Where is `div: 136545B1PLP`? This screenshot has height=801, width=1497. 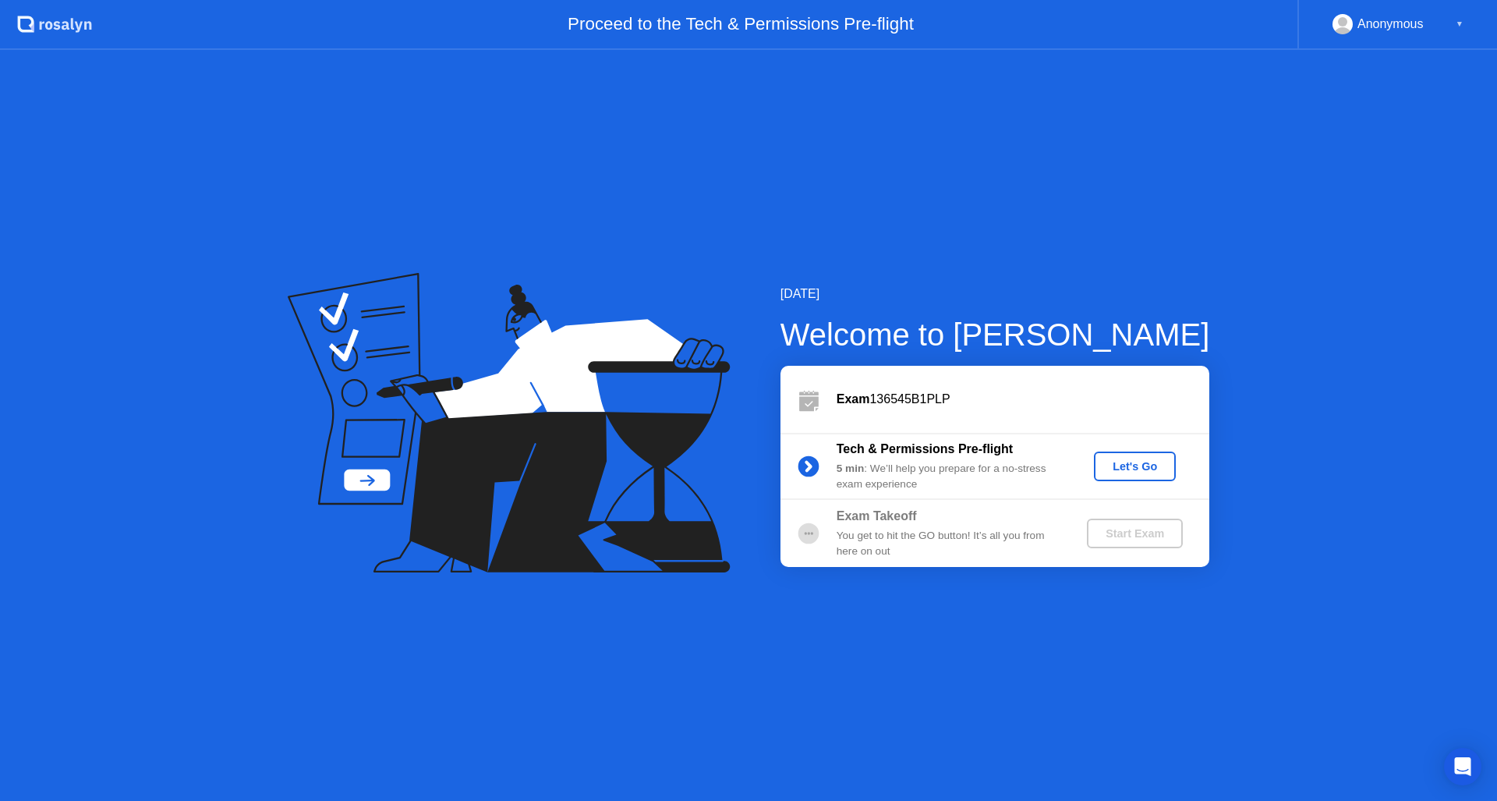 div: 136545B1PLP is located at coordinates (1023, 399).